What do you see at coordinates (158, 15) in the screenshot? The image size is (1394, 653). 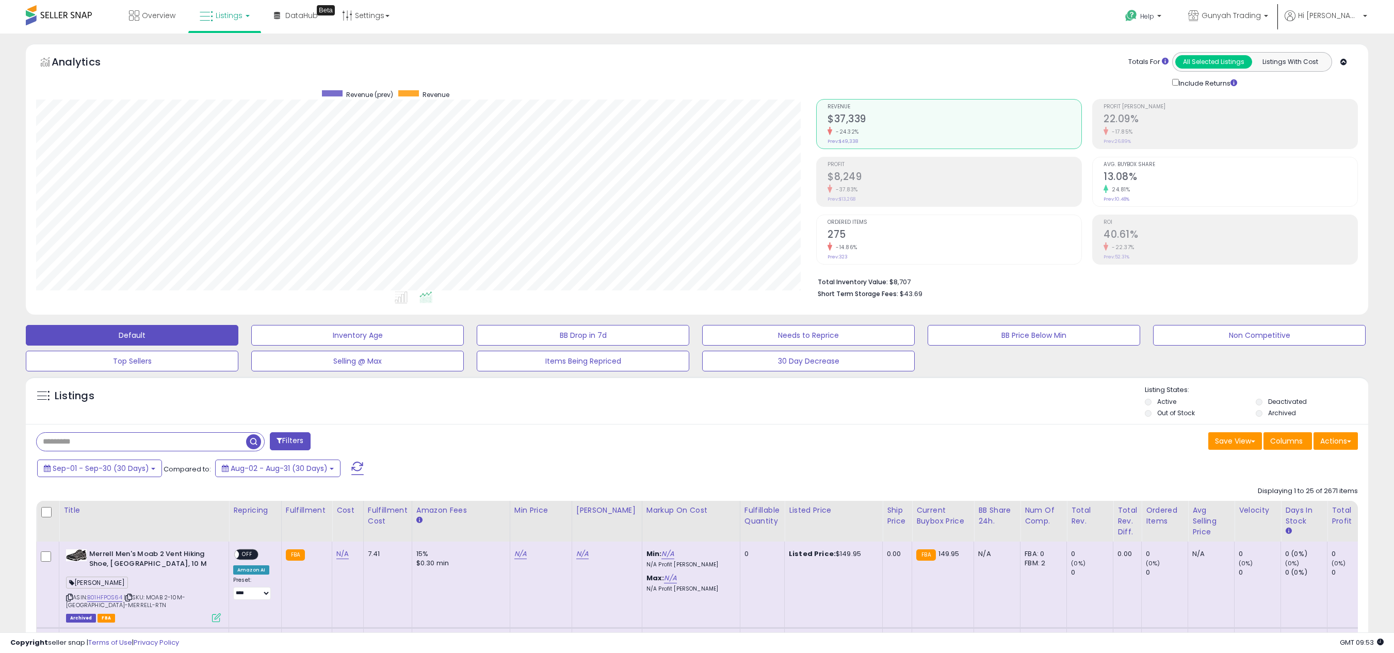 I see `span: Overview` at bounding box center [158, 15].